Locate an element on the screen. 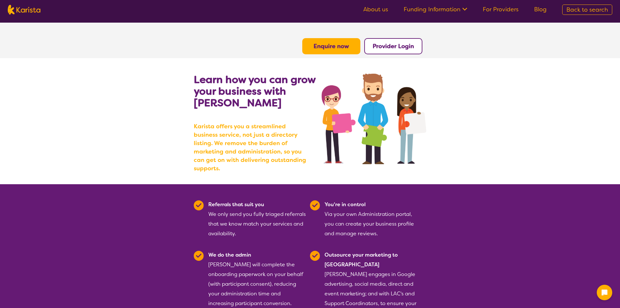 The height and width of the screenshot is (308, 620). img: Karista logo is located at coordinates (24, 10).